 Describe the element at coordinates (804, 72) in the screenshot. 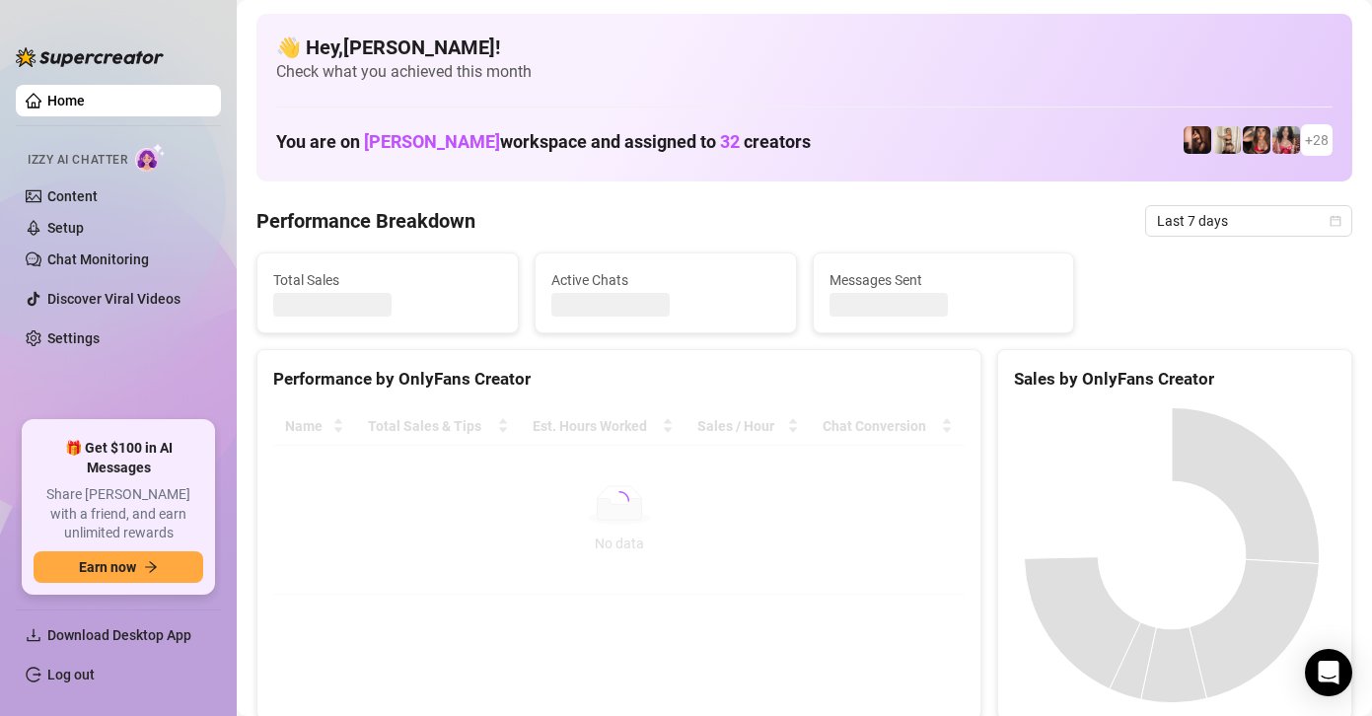

I see `span: Check what you achieved this month` at that location.